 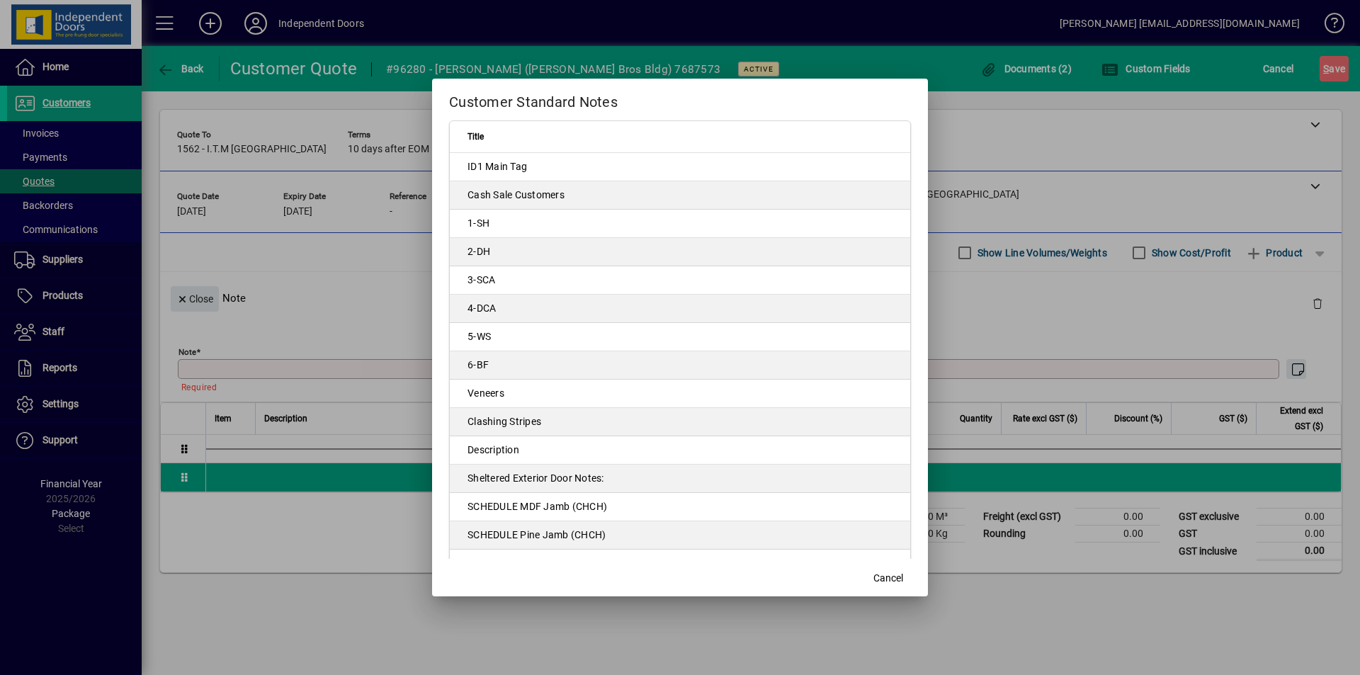 What do you see at coordinates (680, 309) in the screenshot?
I see `td: 4-DCA` at bounding box center [680, 309].